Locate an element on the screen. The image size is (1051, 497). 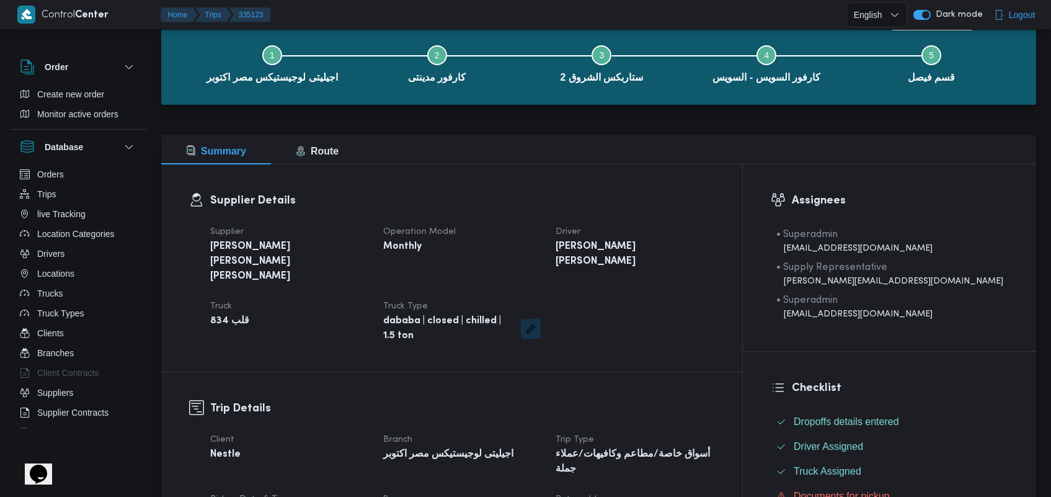
div: Database is located at coordinates (78, 298).